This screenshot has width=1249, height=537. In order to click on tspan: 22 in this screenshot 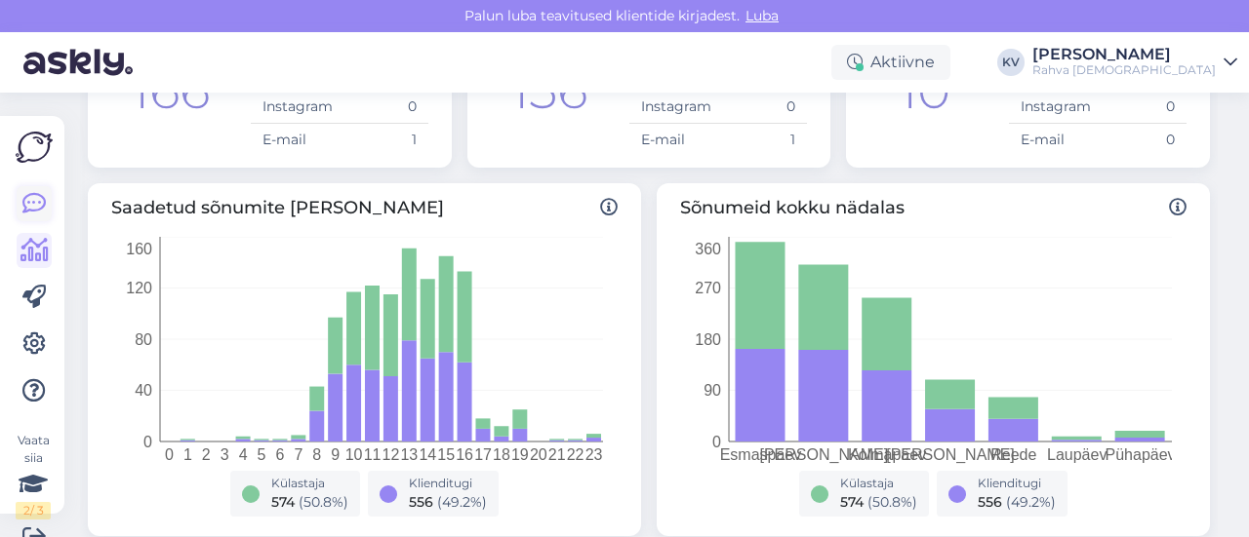, I will do `click(576, 455)`.